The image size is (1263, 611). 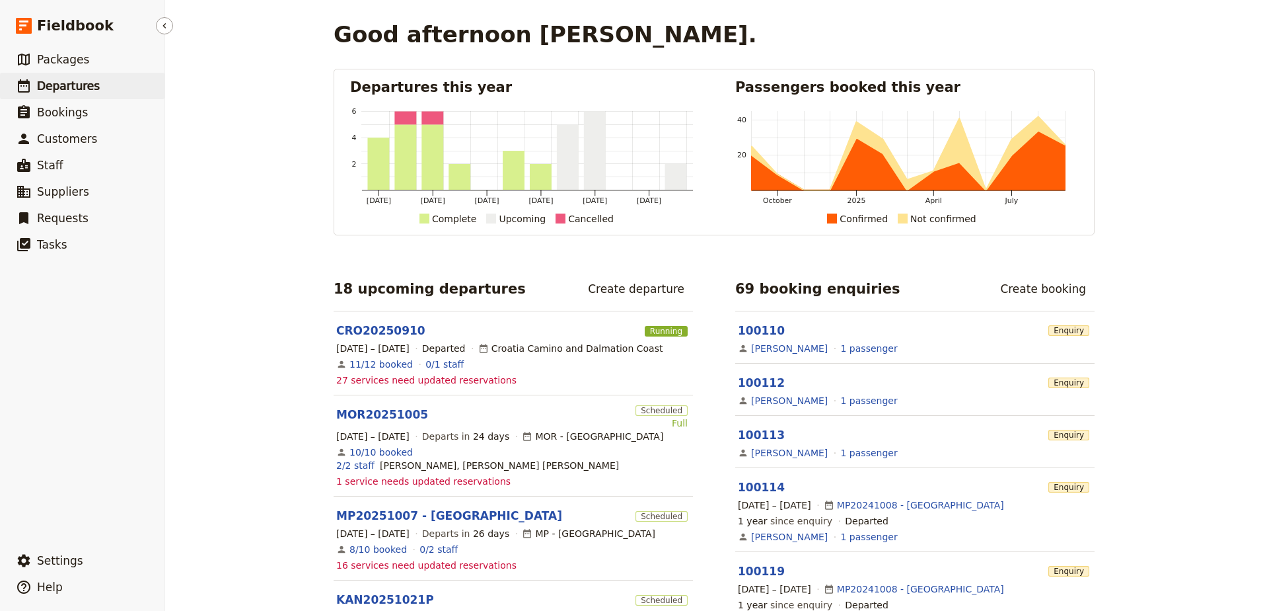 I want to click on span: Bookings, so click(x=62, y=112).